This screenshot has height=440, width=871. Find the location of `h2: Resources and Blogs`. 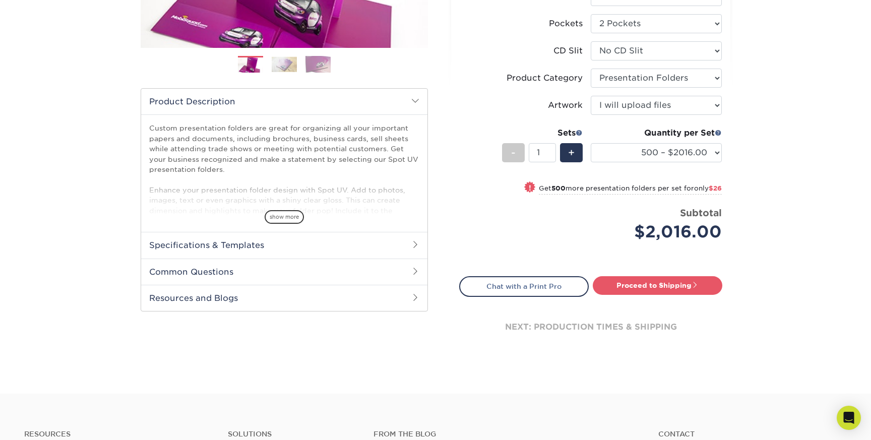

h2: Resources and Blogs is located at coordinates (284, 298).